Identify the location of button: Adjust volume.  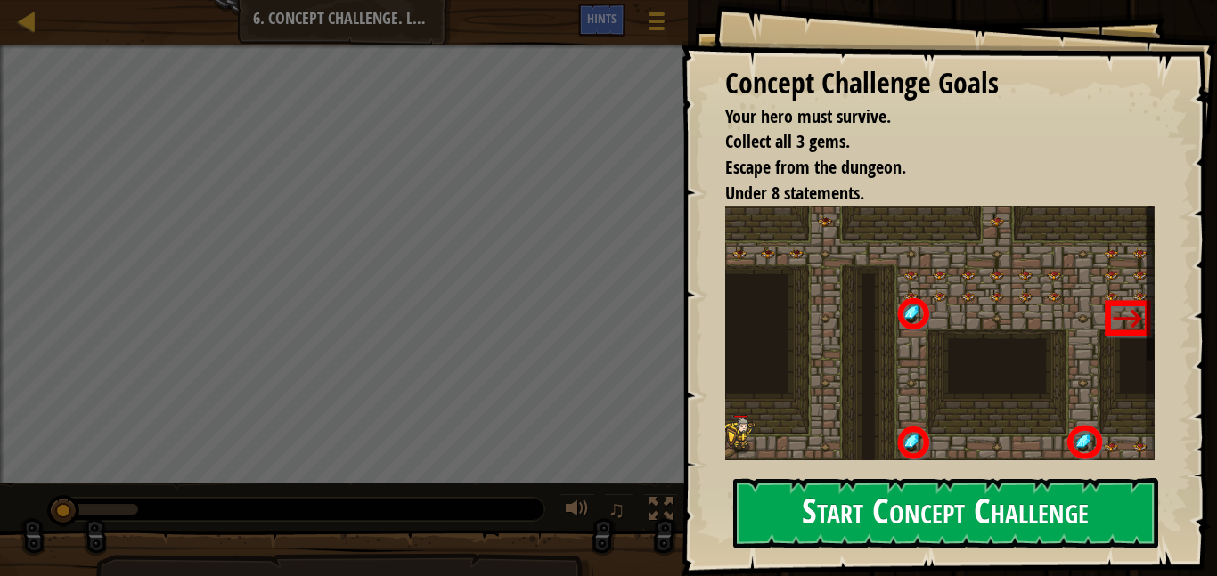
(577, 511).